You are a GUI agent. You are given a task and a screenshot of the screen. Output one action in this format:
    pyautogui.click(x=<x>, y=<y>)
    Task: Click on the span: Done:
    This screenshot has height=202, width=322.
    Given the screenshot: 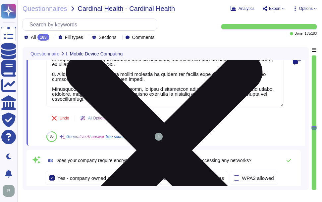 What is the action you would take?
    pyautogui.click(x=298, y=34)
    